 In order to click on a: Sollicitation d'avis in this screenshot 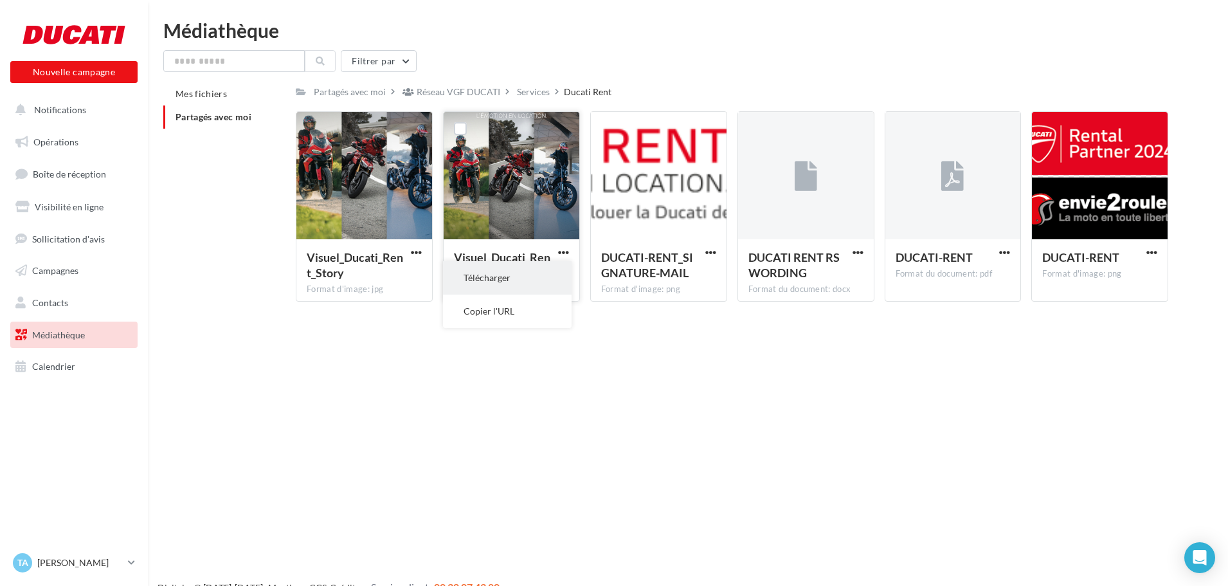, I will do `click(74, 239)`.